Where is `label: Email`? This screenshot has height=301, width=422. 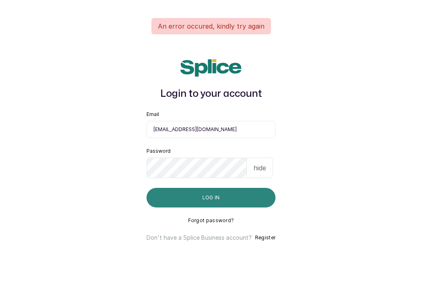
label: Email is located at coordinates (153, 114).